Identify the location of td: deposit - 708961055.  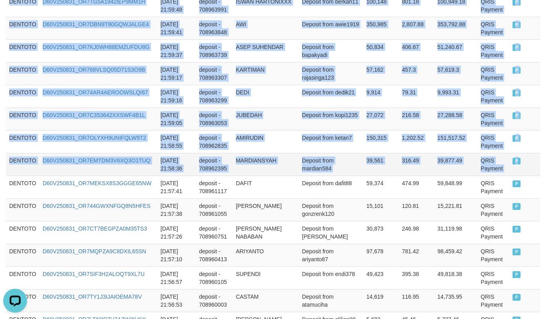
(214, 209).